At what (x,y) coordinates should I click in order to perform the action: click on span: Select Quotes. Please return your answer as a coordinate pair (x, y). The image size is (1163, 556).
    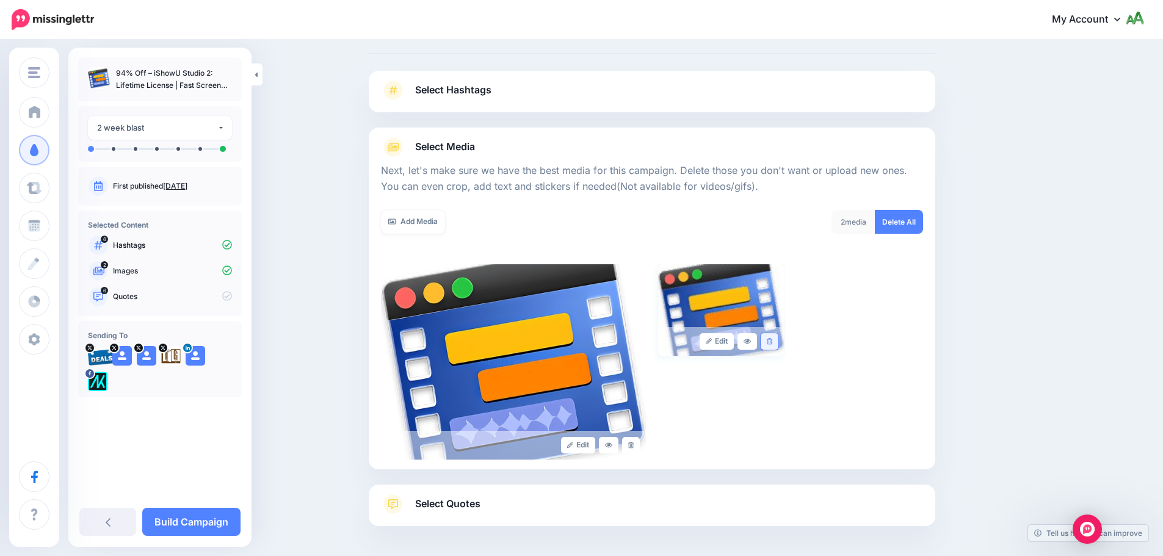
    Looking at the image, I should click on (448, 504).